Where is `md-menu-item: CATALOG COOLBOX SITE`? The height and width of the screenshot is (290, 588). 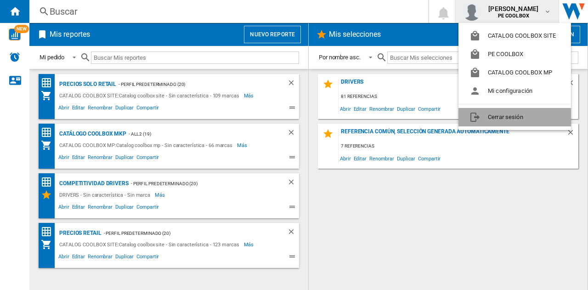
md-menu-item: CATALOG COOLBOX SITE is located at coordinates (515, 36).